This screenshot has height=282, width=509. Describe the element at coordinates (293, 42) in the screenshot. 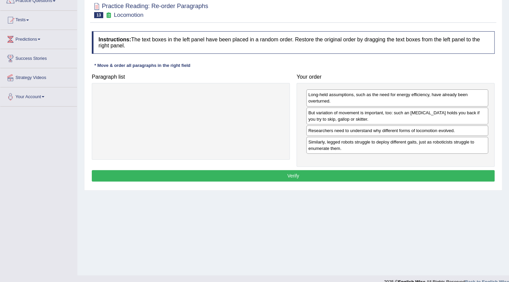

I see `h4: The text boxes in the left panel have been placed in a random order. Restore the original order b...` at that location.